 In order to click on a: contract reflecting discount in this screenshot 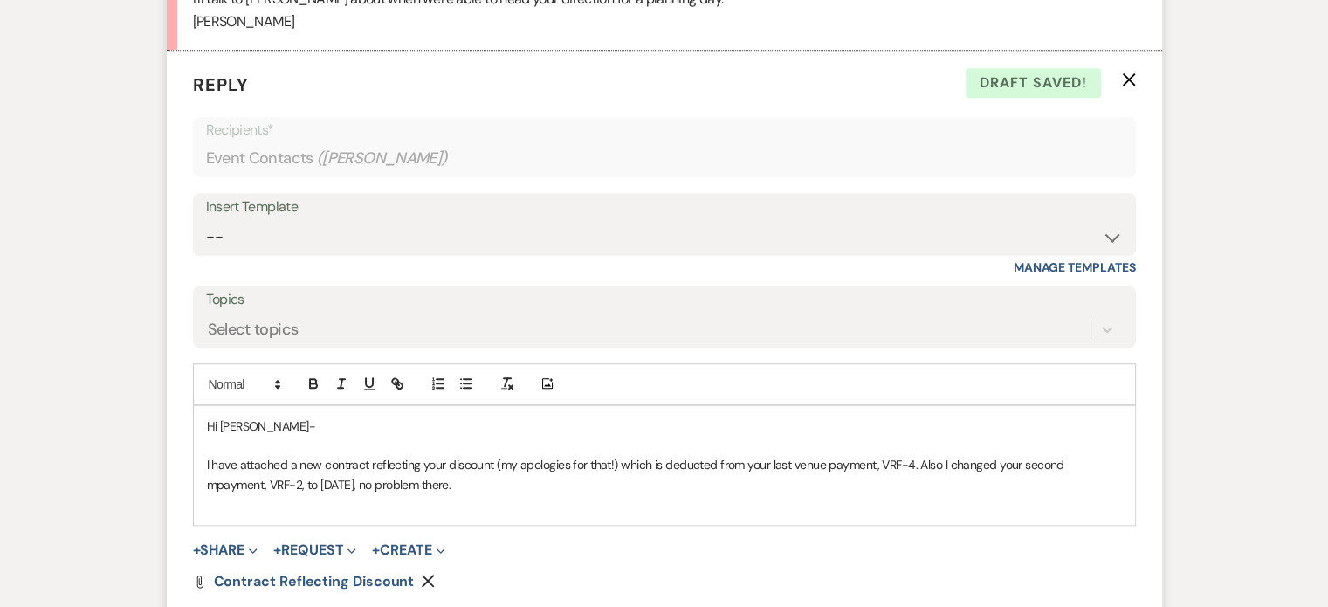, I will do `click(314, 581)`.